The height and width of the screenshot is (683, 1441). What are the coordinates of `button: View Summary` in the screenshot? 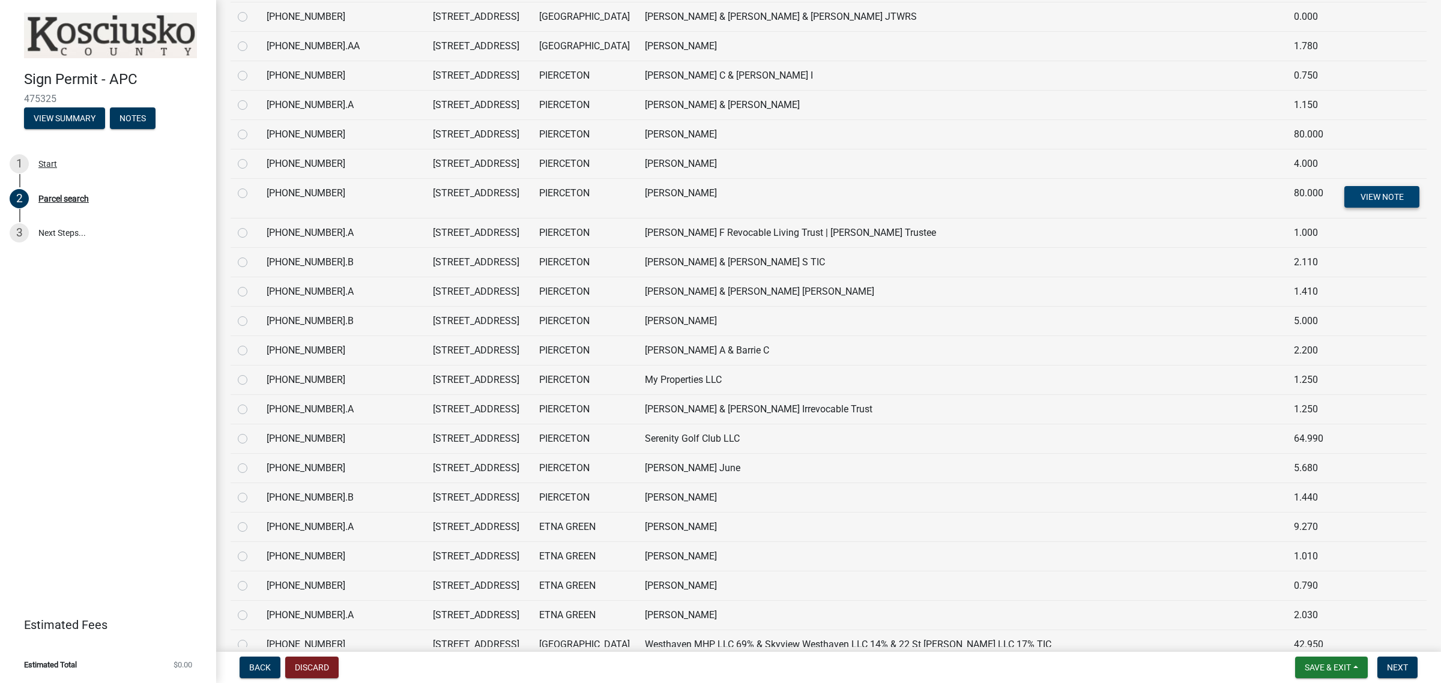 It's located at (64, 118).